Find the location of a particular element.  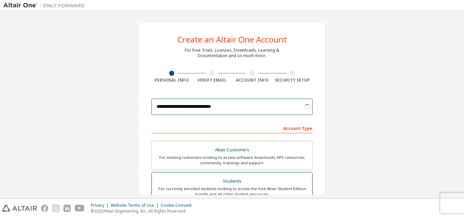

div: Altair Customers is located at coordinates (232, 150).